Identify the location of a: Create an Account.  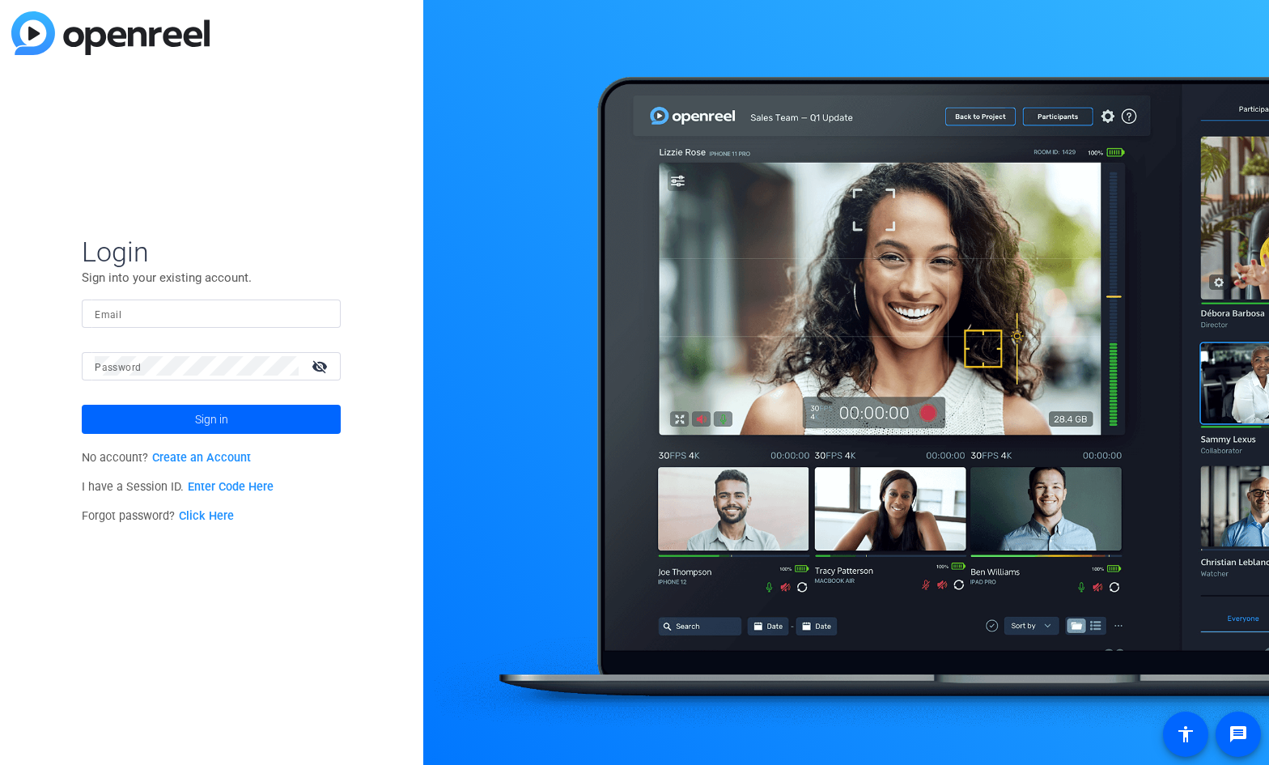
(202, 457).